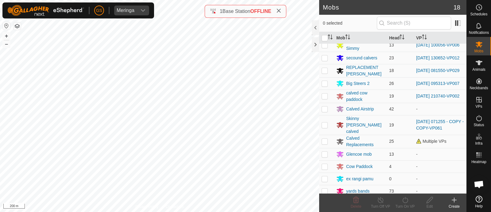 This screenshot has height=212, width=491. Describe the element at coordinates (479, 106) in the screenshot. I see `span: VPs` at that location.